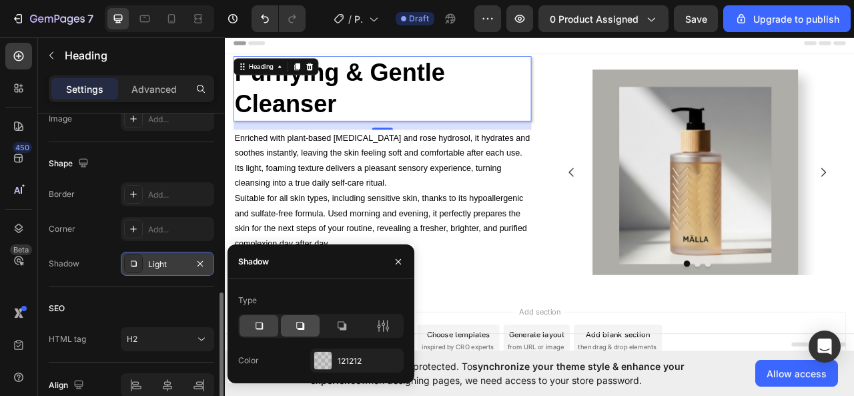 This screenshot has height=396, width=854. Describe the element at coordinates (61, 194) in the screenshot. I see `div: Border` at that location.